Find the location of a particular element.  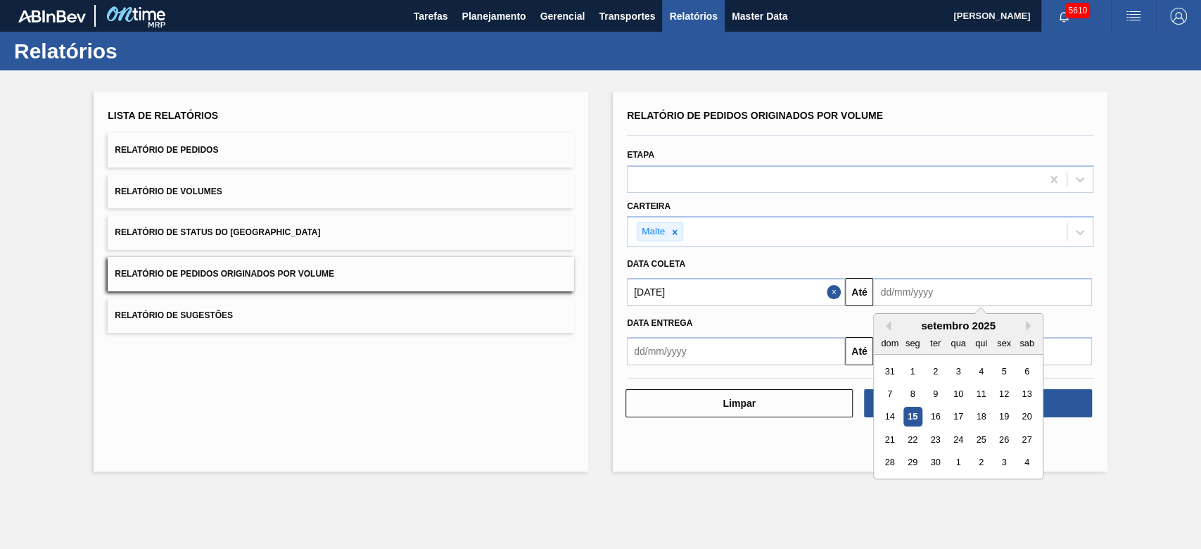

div: Choose segunda-feira, 8 de setembro de 2025 is located at coordinates (912, 393).